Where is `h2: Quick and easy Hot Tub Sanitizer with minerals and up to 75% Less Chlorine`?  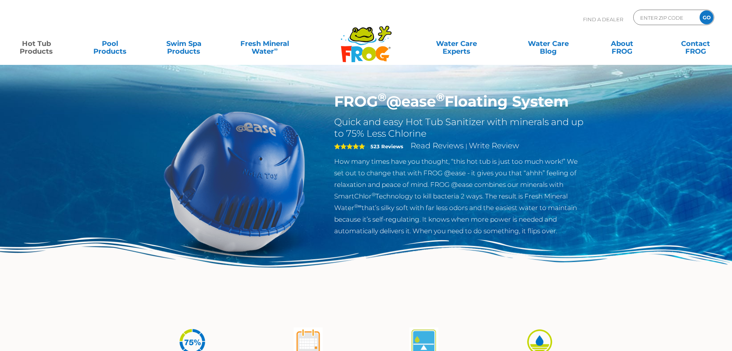
h2: Quick and easy Hot Tub Sanitizer with minerals and up to 75% Less Chlorine is located at coordinates (460, 128).